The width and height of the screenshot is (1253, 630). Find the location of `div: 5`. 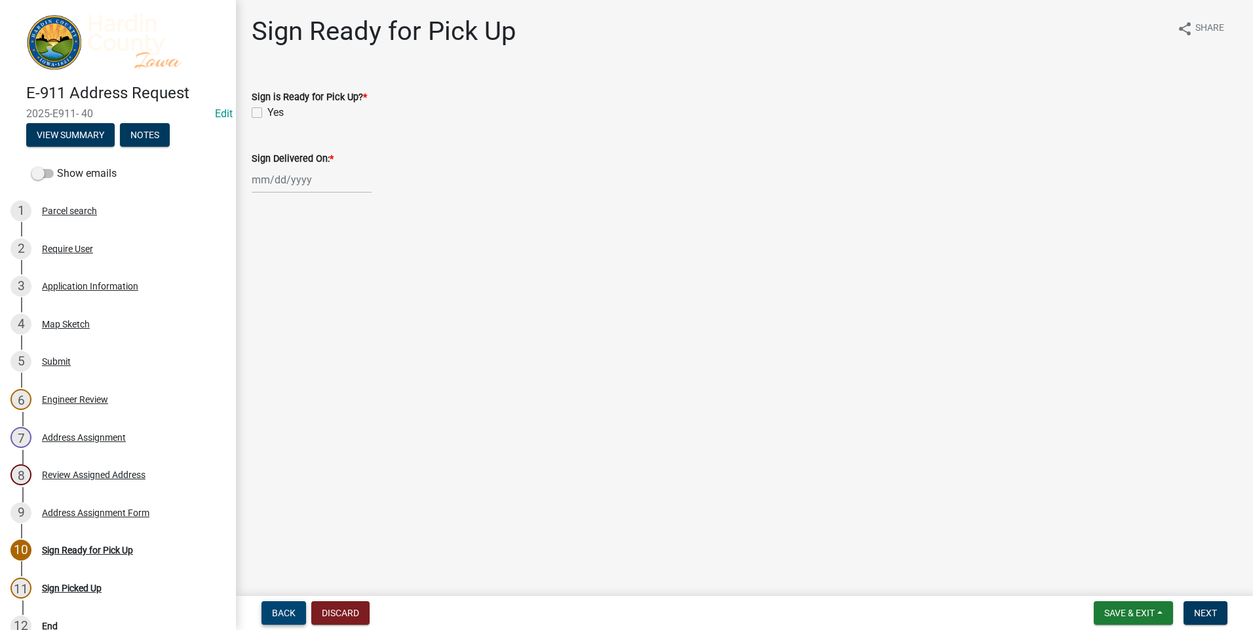

div: 5 is located at coordinates (21, 362).